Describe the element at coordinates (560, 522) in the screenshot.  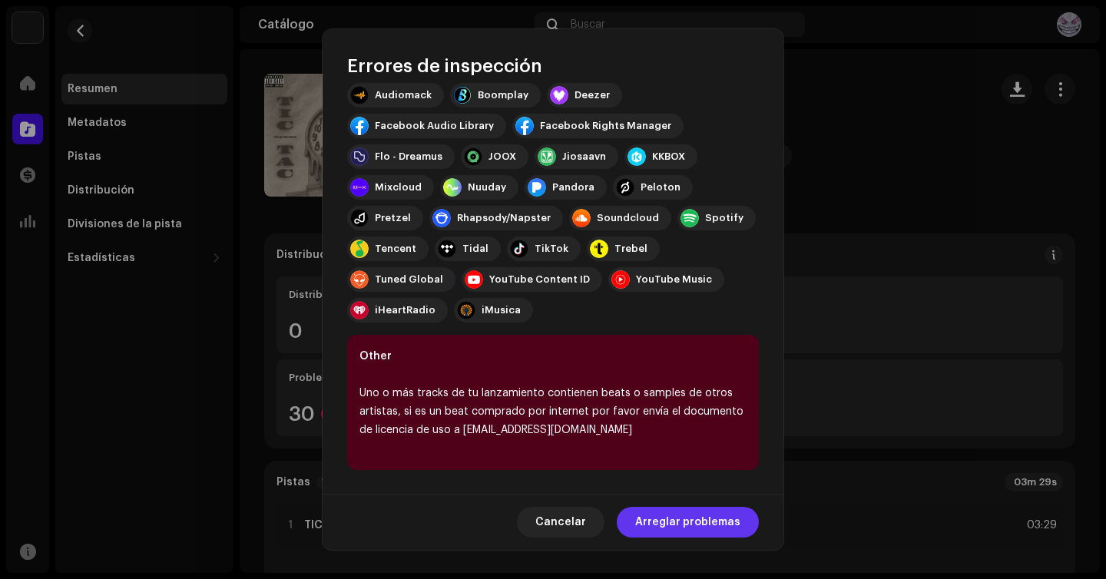
I see `button: Cancelar` at that location.